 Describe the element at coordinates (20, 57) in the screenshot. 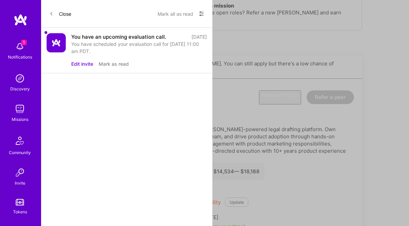

I see `div: Notifications` at that location.